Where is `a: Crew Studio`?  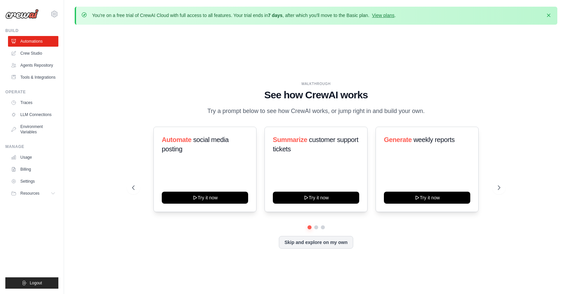
a: Crew Studio is located at coordinates (33, 53).